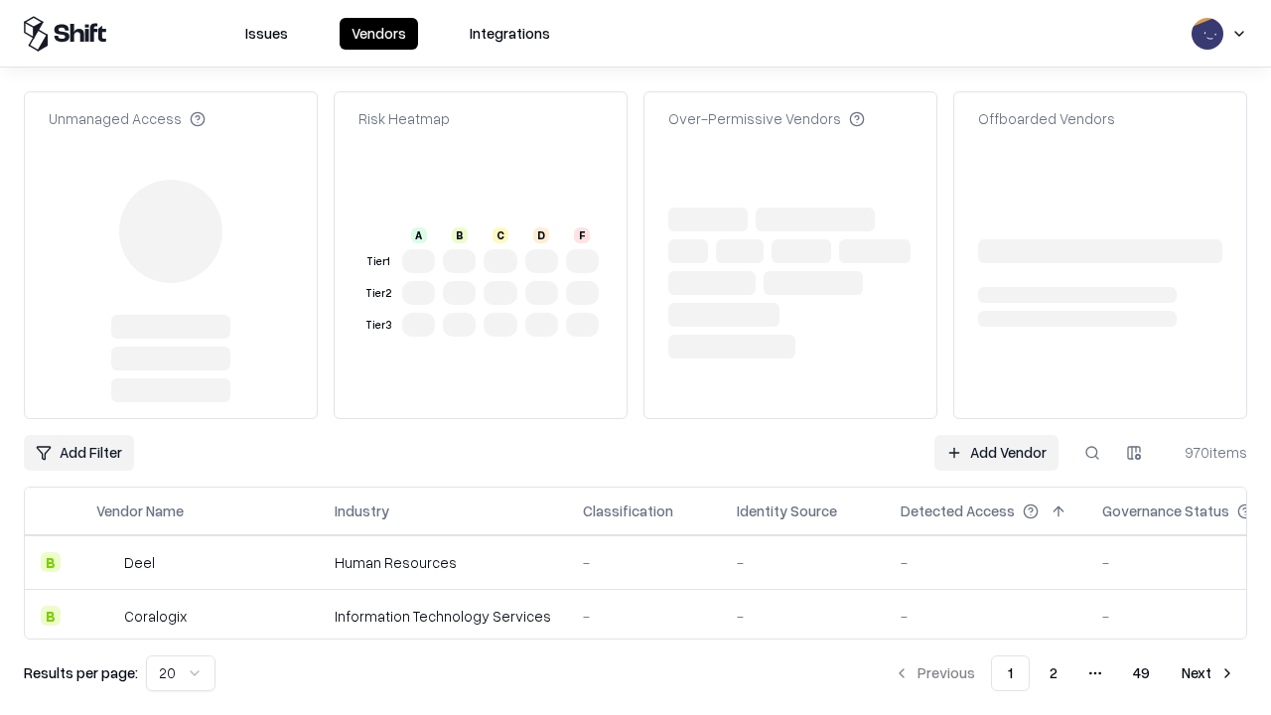 The height and width of the screenshot is (715, 1271). Describe the element at coordinates (266, 34) in the screenshot. I see `button: Issues` at that location.